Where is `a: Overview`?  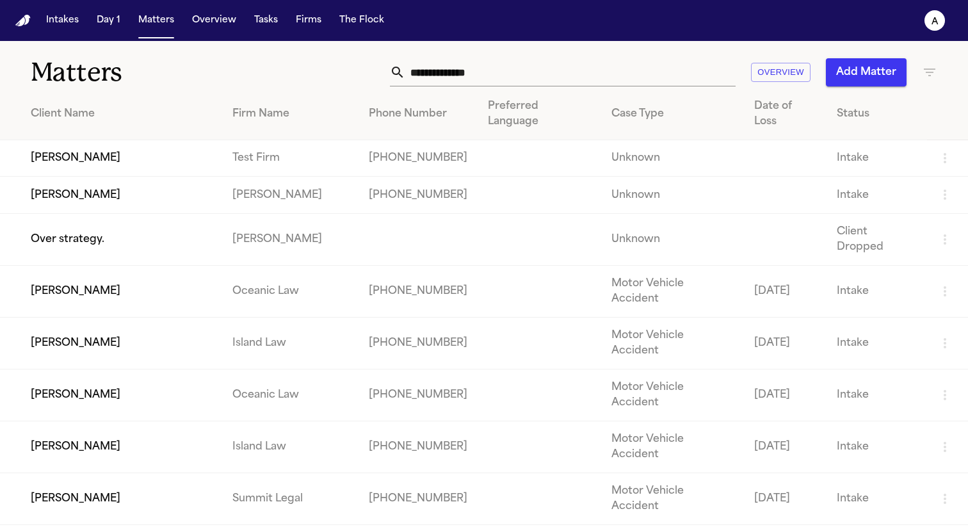
a: Overview is located at coordinates (214, 20).